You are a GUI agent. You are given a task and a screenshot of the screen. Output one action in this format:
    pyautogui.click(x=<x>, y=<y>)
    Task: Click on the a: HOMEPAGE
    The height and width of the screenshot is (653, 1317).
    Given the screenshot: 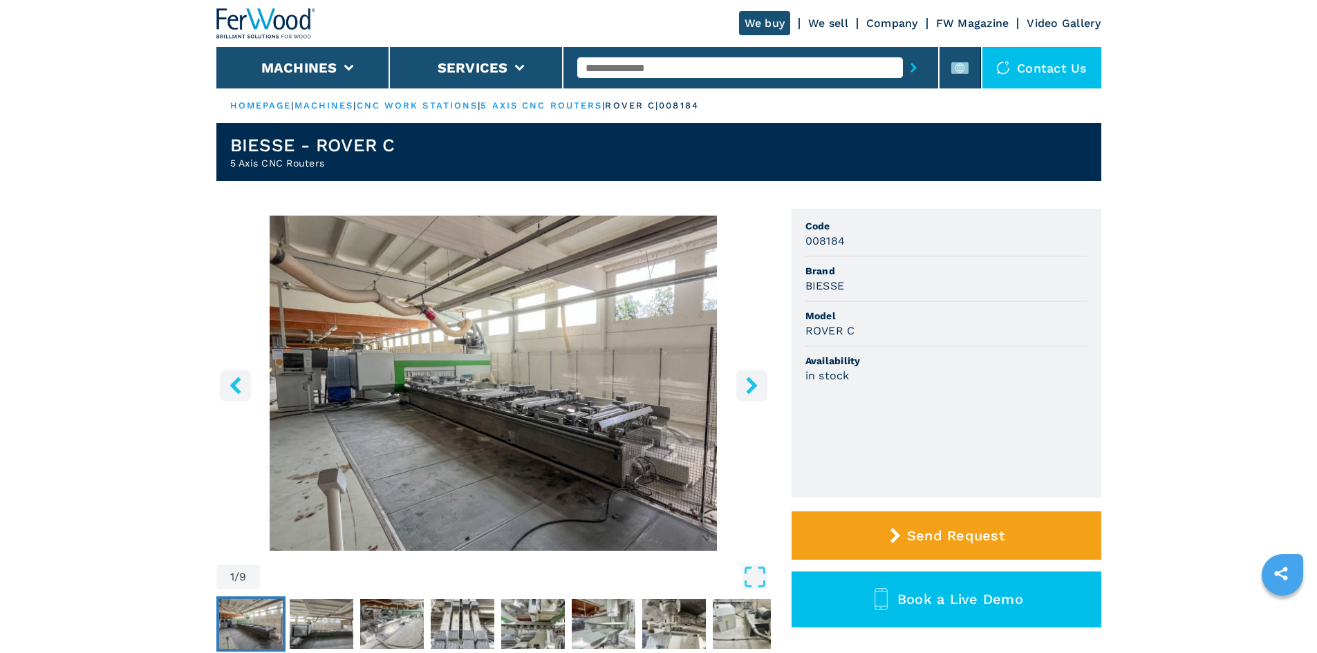 What is the action you would take?
    pyautogui.click(x=261, y=105)
    